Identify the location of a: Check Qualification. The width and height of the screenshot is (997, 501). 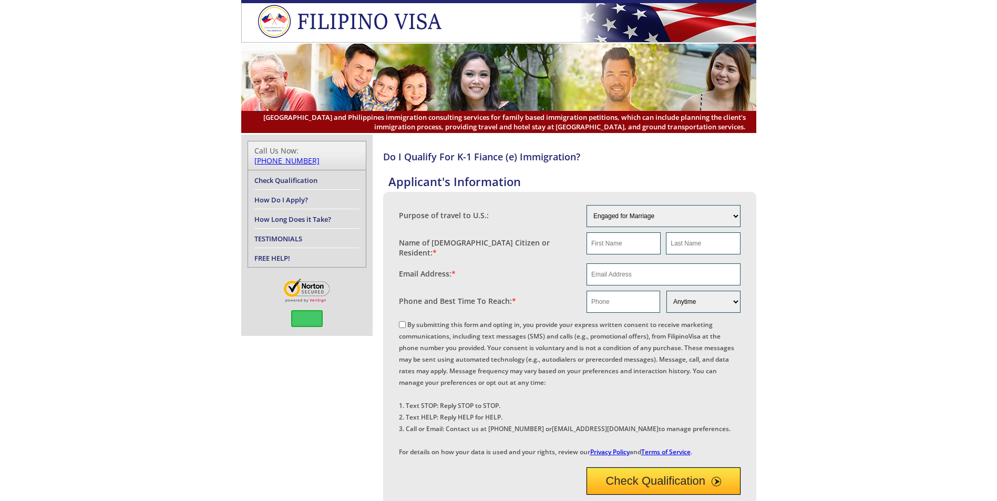
(286, 180).